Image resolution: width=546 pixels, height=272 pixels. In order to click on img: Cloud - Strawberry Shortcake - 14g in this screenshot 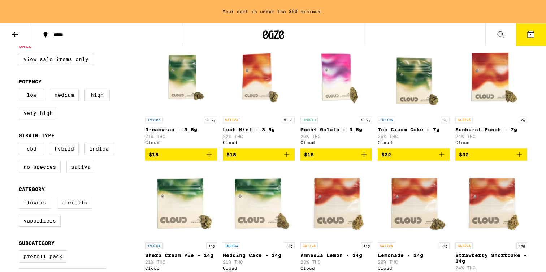, I will do `click(491, 203)`.